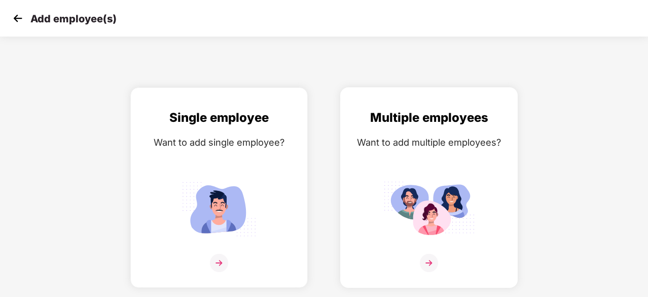 This screenshot has height=297, width=648. Describe the element at coordinates (429, 208) in the screenshot. I see `img: svg+xml;base64,PHN2ZyB4bWxucz0iaHR0cDovL3d3dy53My5vcmcvMjAwMC9zdmciIGlkPSJNdWx0aXBsZV9lbXBsb3llZS...` at that location.